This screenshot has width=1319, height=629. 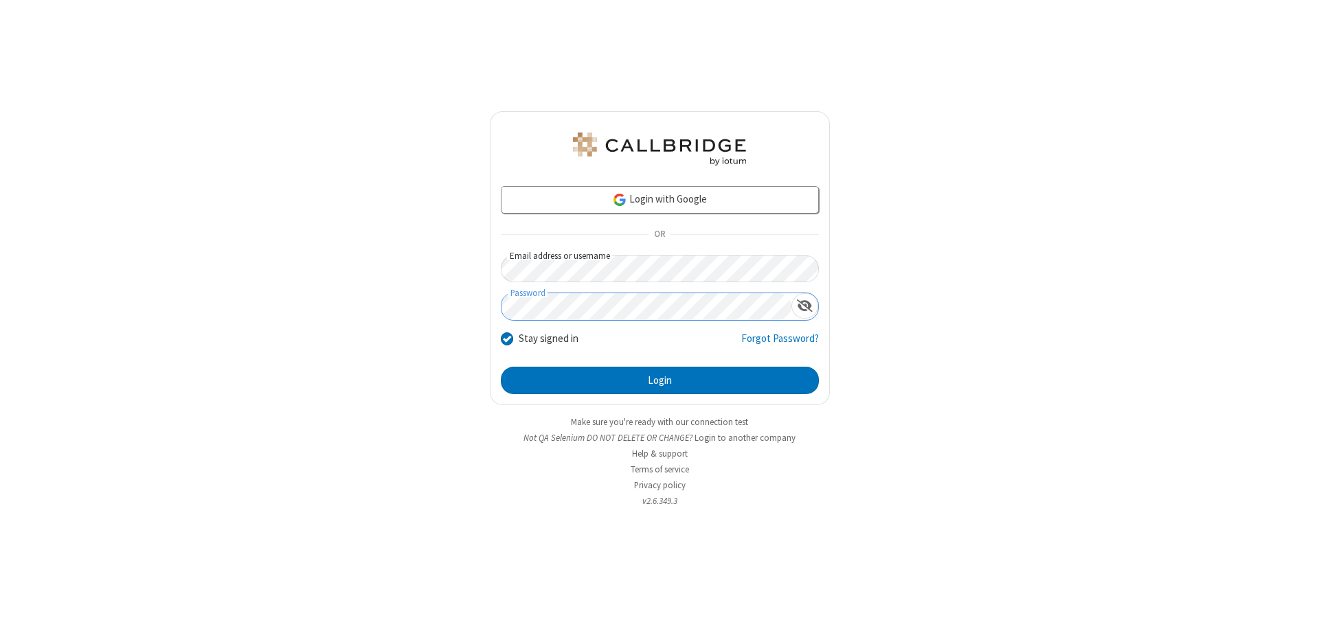 What do you see at coordinates (804, 306) in the screenshot?
I see `div: Show password` at bounding box center [804, 306].